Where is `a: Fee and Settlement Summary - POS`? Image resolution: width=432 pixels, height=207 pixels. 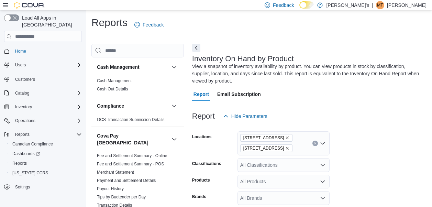
a: Fee and Settlement Summary - POS is located at coordinates (130, 164).